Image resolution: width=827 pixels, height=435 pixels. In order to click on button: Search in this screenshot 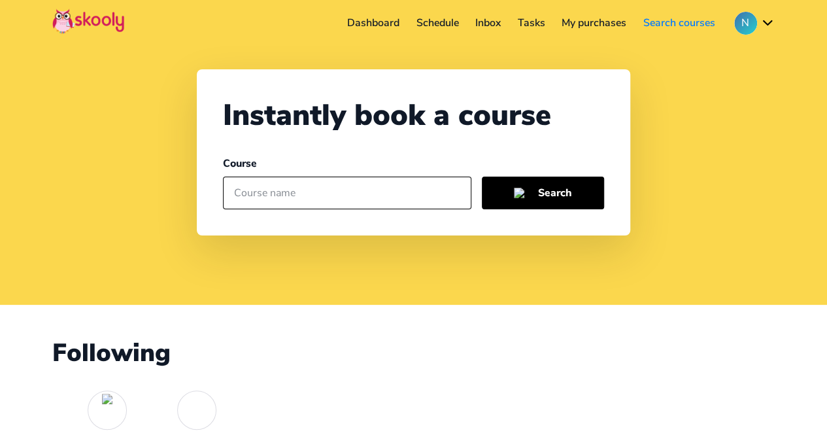, I will do `click(543, 193)`.